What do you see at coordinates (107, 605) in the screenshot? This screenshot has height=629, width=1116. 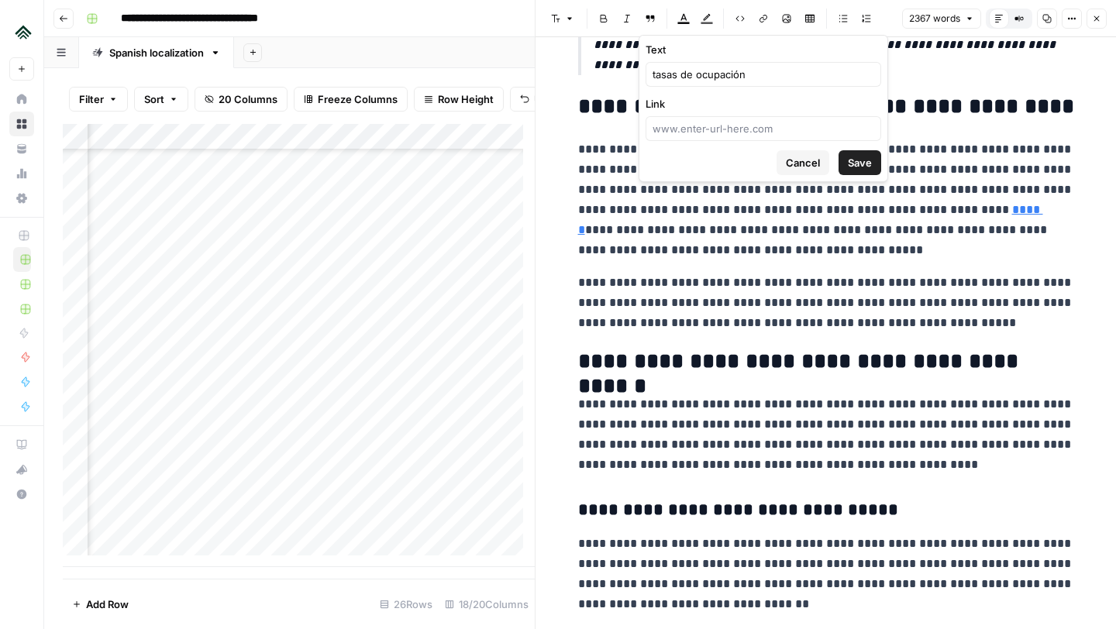 I see `span: Add Row` at bounding box center [107, 605].